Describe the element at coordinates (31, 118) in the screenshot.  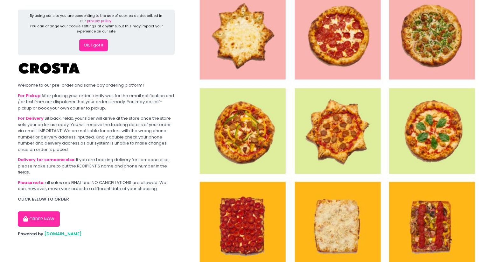
I see `b: For Delivery` at that location.